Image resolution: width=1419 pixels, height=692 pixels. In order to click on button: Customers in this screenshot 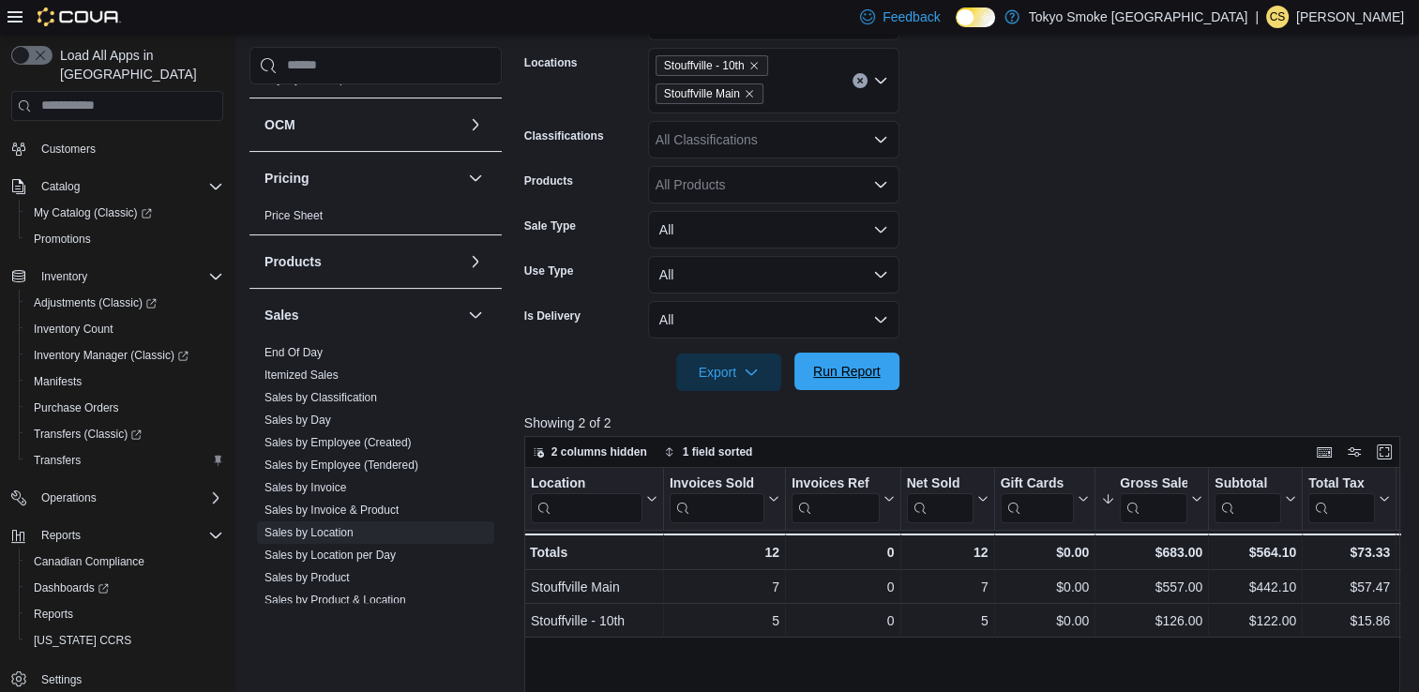, I will do `click(117, 148)`.